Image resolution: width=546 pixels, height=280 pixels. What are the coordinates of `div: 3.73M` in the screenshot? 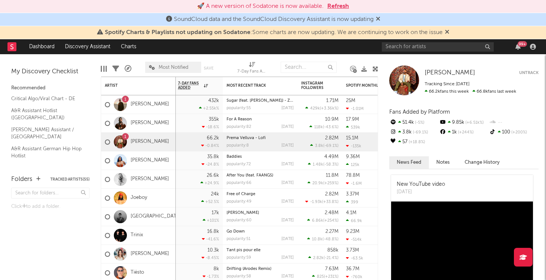 It's located at (352, 250).